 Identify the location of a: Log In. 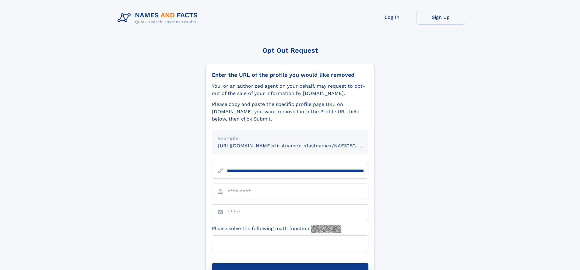
(392, 17).